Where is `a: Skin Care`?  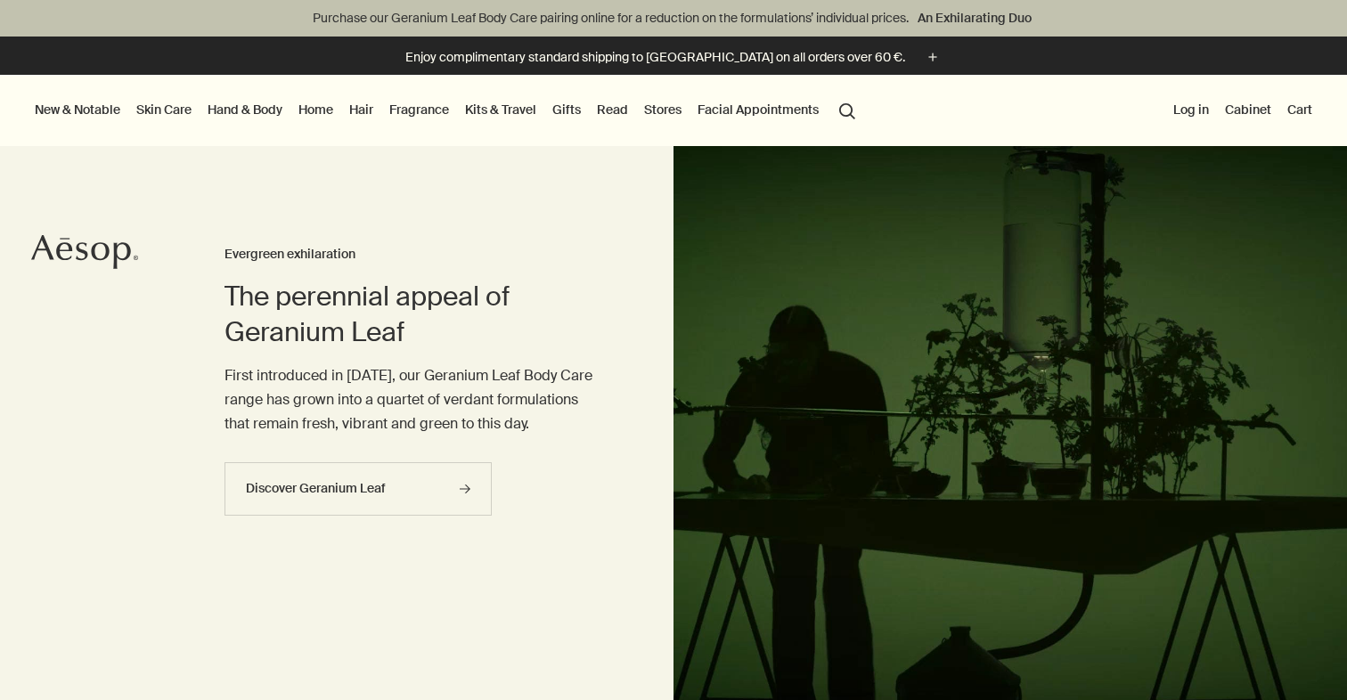 a: Skin Care is located at coordinates (164, 110).